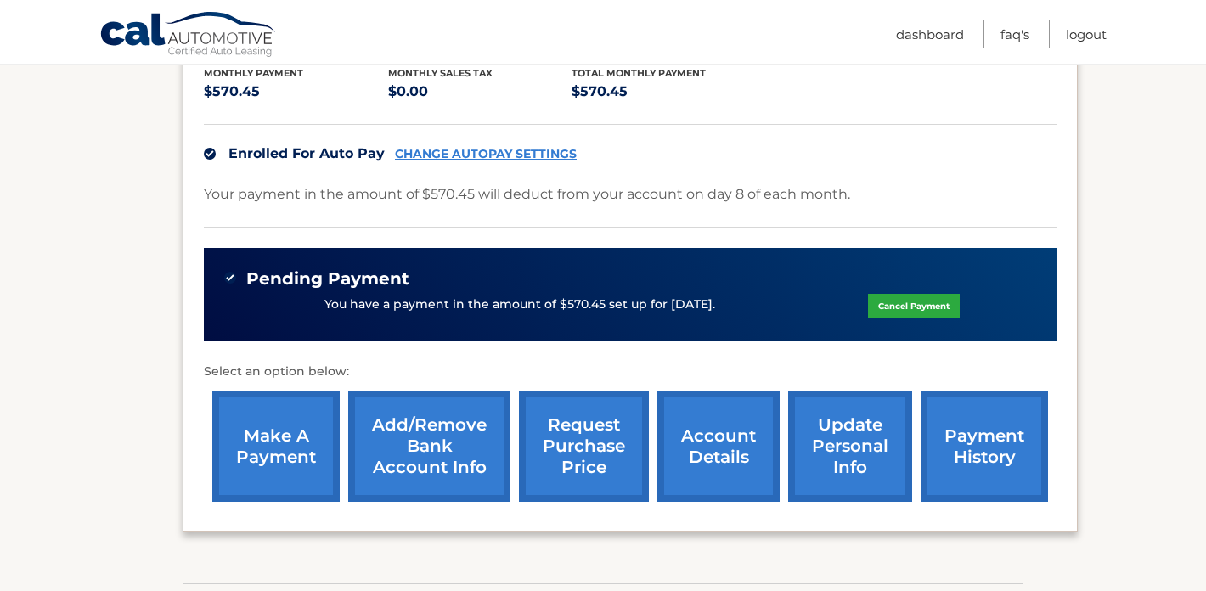 This screenshot has height=591, width=1206. Describe the element at coordinates (189, 36) in the screenshot. I see `a: Cal Automotive` at that location.